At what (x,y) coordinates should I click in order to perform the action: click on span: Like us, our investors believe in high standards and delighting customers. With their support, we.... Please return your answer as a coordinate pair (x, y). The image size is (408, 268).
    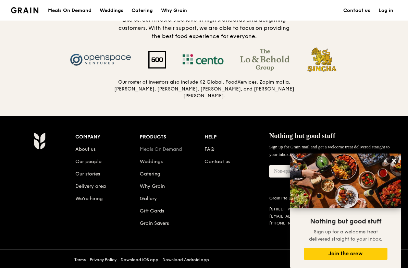
    Looking at the image, I should click on (204, 28).